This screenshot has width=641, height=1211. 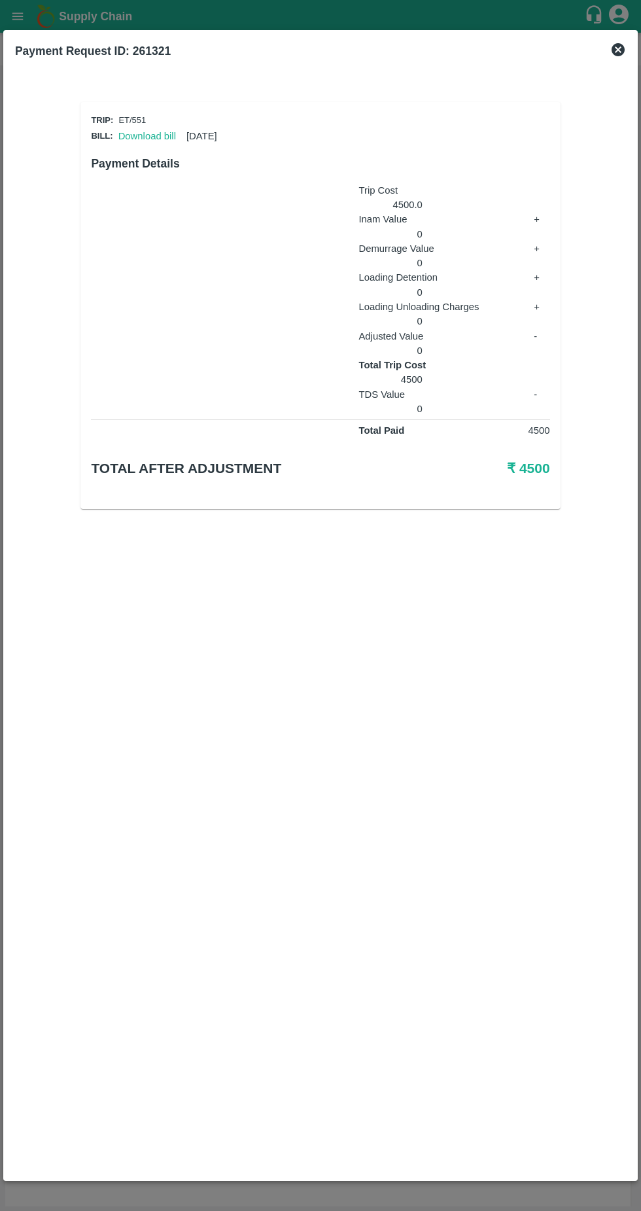 I want to click on p: Demurrage Value, so click(x=424, y=249).